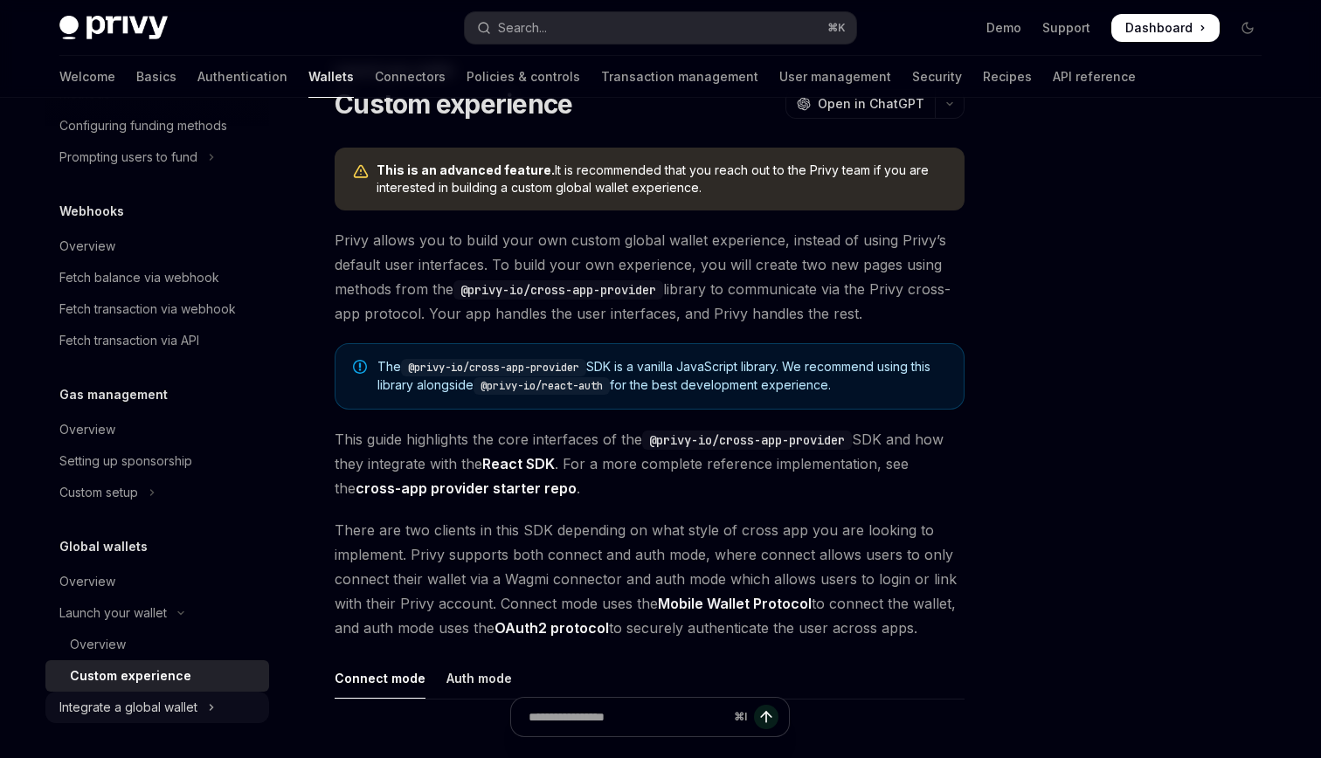 The width and height of the screenshot is (1321, 758). I want to click on h5: Webhooks, so click(92, 211).